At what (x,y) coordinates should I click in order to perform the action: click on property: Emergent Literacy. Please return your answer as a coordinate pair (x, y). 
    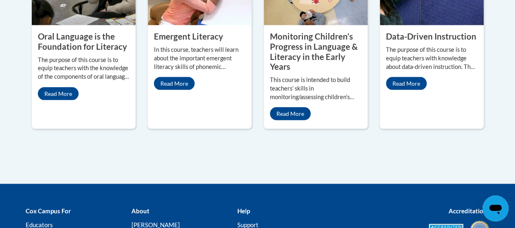
    Looking at the image, I should click on (189, 36).